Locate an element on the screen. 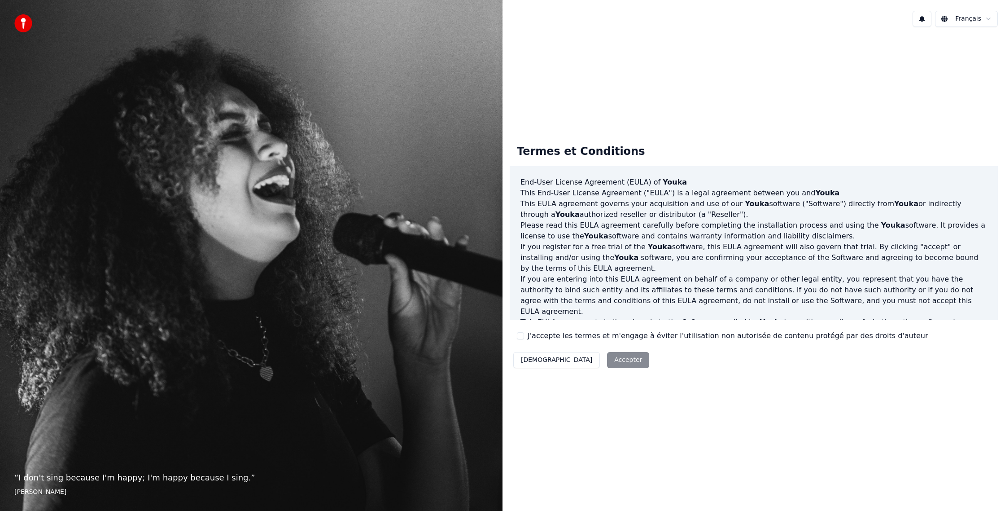 The image size is (1005, 511). h3: End-User License Agreement (EULA) of is located at coordinates (754, 182).